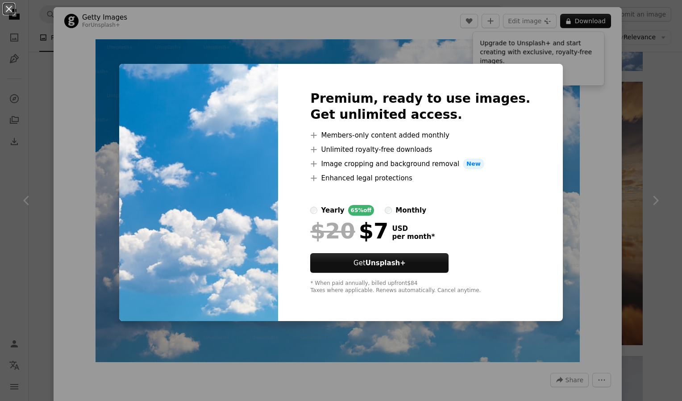 Image resolution: width=682 pixels, height=401 pixels. What do you see at coordinates (473, 164) in the screenshot?
I see `span: New` at bounding box center [473, 164].